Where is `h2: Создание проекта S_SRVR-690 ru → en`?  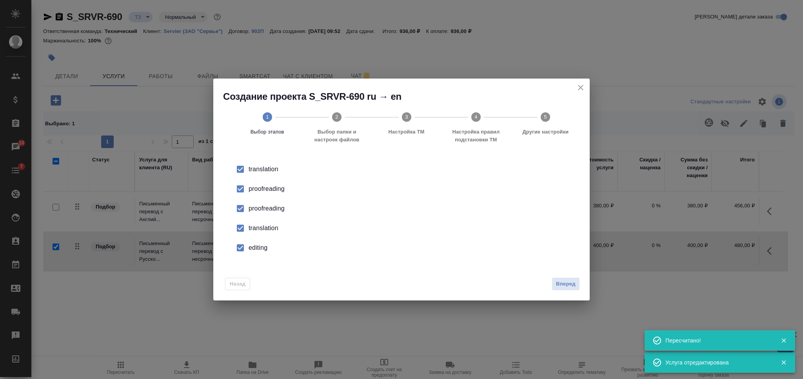 h2: Создание проекта S_SRVR-690 ru → en is located at coordinates (406, 97).